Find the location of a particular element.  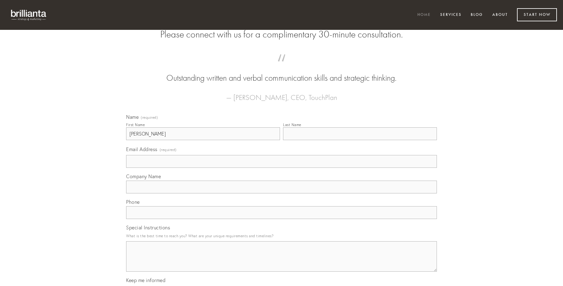

p: What is the best time to reach you? What are your unique requirements and timelines? is located at coordinates (281, 236).